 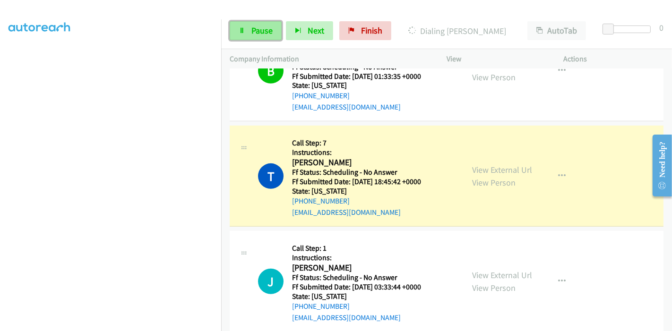 I want to click on span: Pause, so click(x=262, y=30).